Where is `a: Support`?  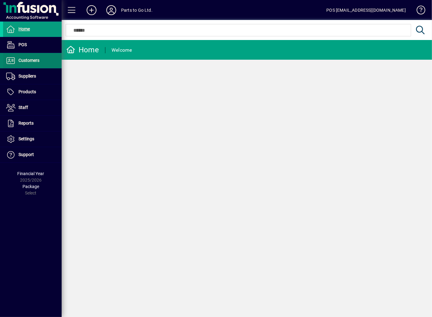 a: Support is located at coordinates (32, 155).